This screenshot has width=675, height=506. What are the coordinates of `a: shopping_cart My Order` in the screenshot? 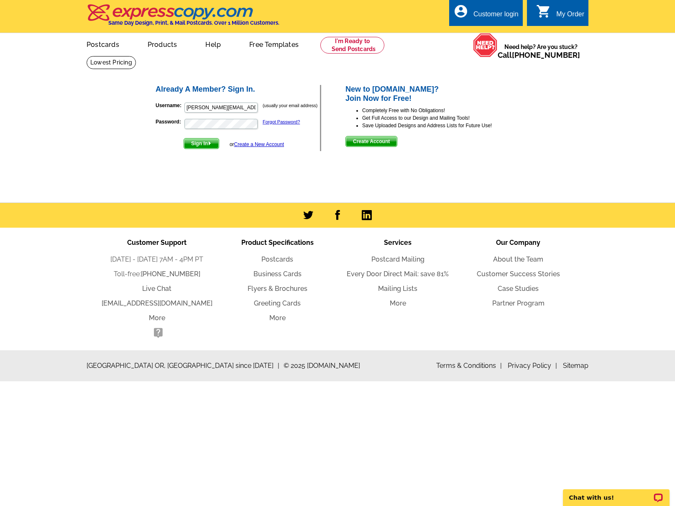 It's located at (560, 14).